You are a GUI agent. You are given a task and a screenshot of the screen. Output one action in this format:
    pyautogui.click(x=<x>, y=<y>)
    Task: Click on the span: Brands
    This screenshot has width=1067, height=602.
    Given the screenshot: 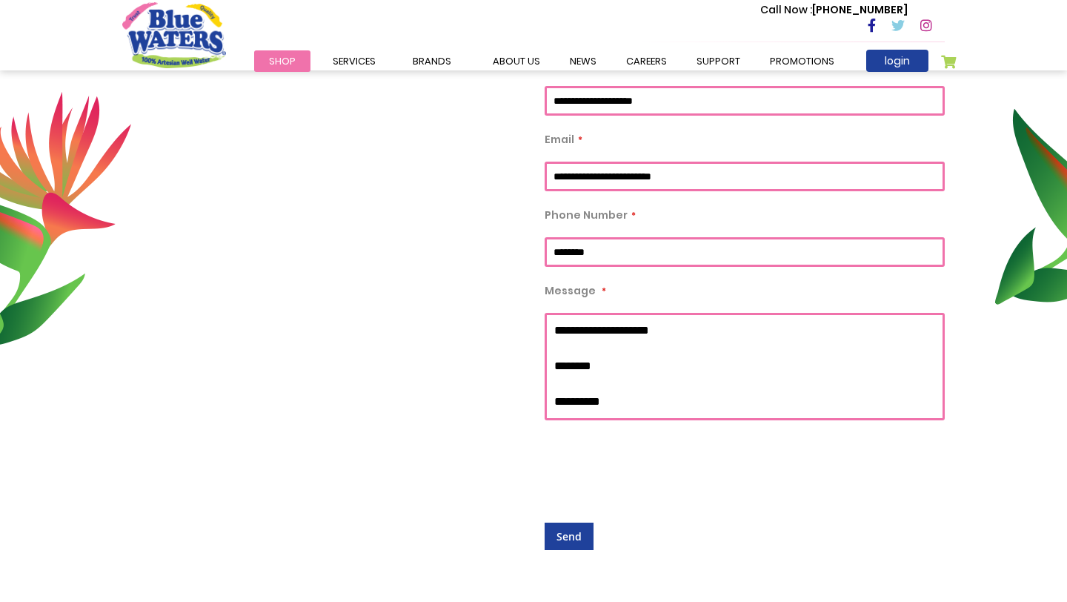 What is the action you would take?
    pyautogui.click(x=432, y=61)
    